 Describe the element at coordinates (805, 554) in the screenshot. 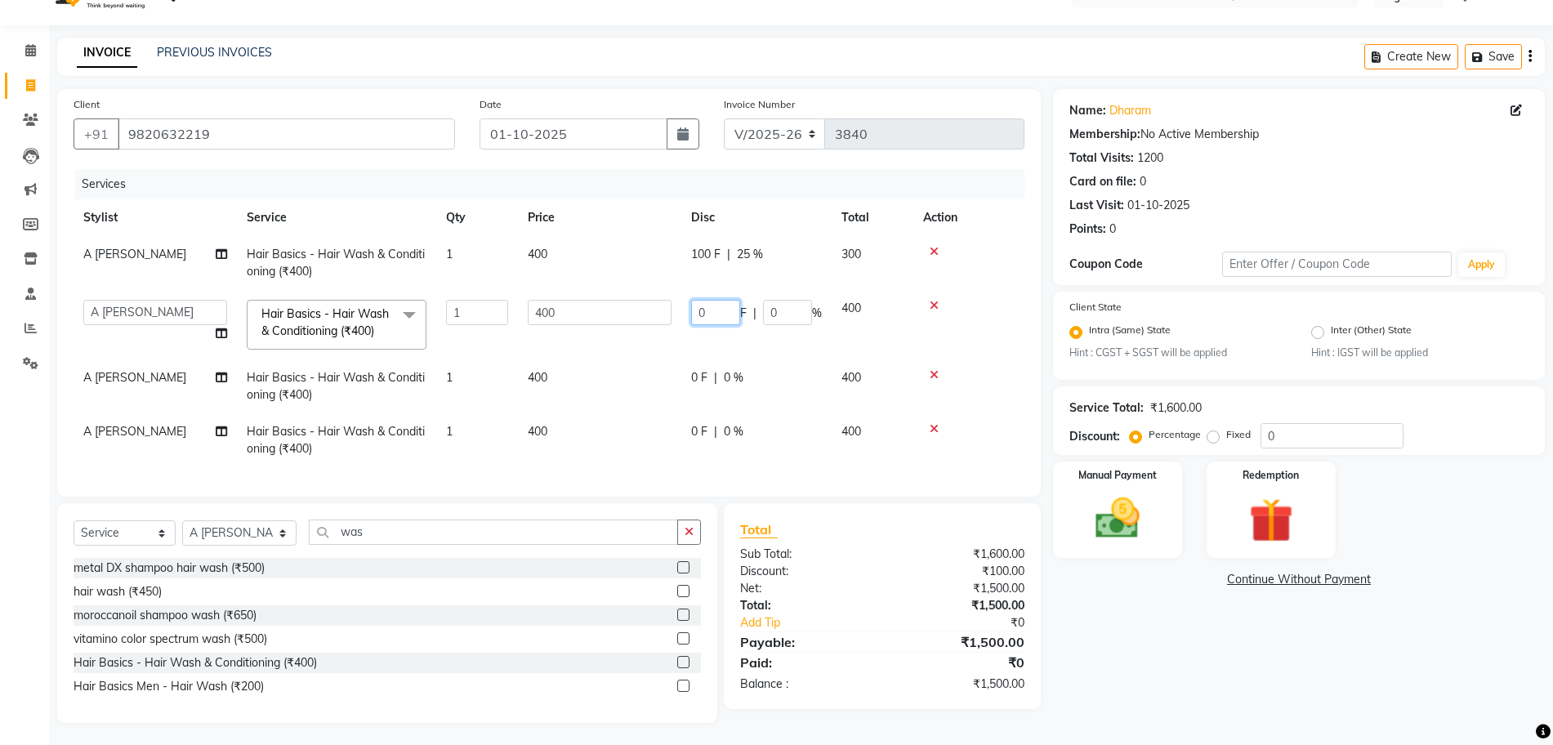

I see `div: Sub Total:` at that location.